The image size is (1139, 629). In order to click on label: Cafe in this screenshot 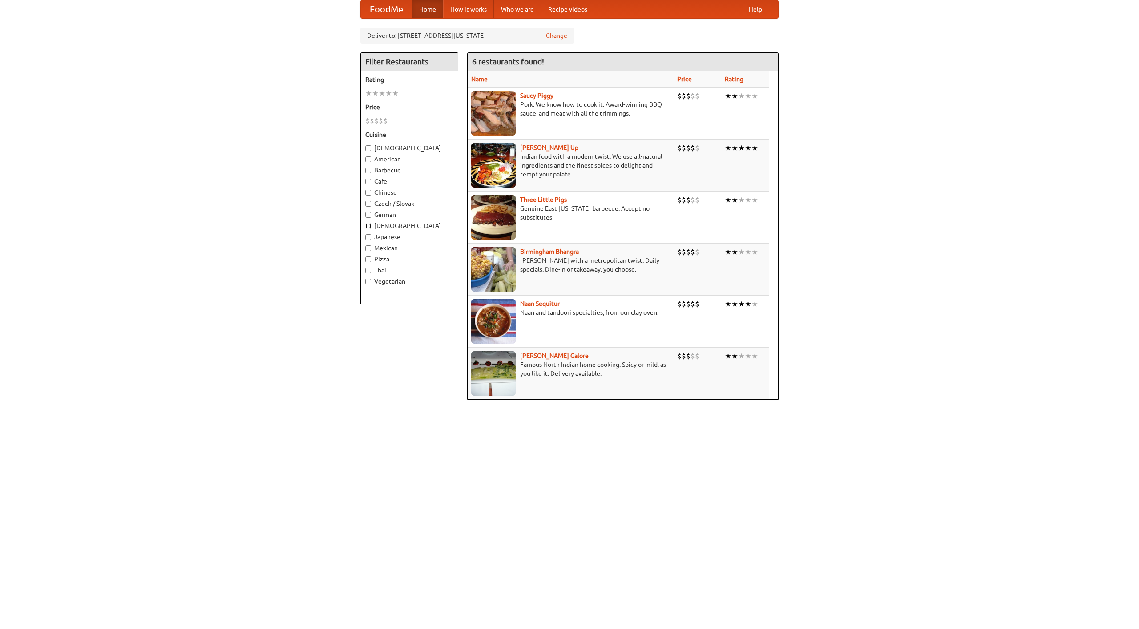, I will do `click(409, 181)`.